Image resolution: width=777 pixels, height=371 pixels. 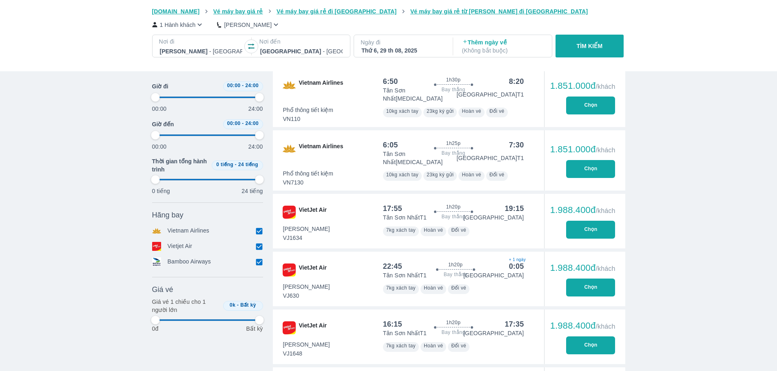 I want to click on p: Thêm ngày về, so click(x=503, y=46).